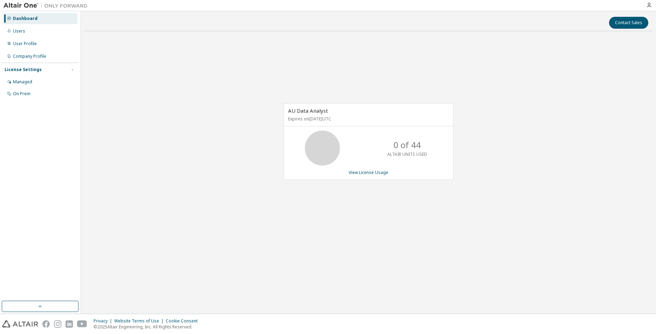 This screenshot has width=656, height=334. What do you see at coordinates (82, 324) in the screenshot?
I see `img: youtube.svg` at bounding box center [82, 324].